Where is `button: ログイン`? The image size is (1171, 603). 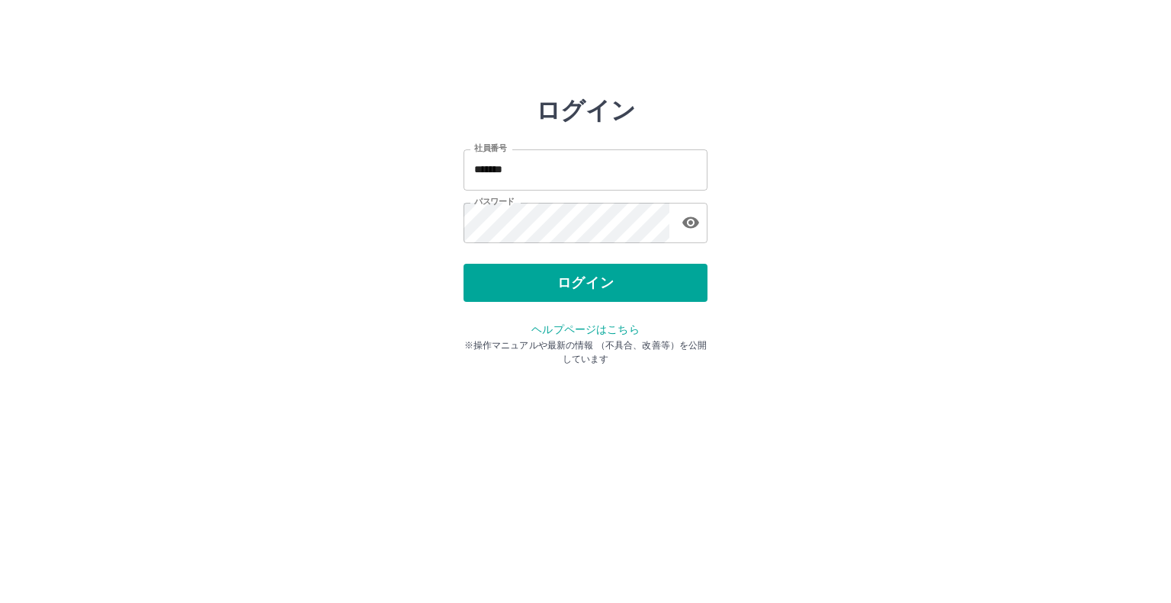
button: ログイン is located at coordinates (586, 283).